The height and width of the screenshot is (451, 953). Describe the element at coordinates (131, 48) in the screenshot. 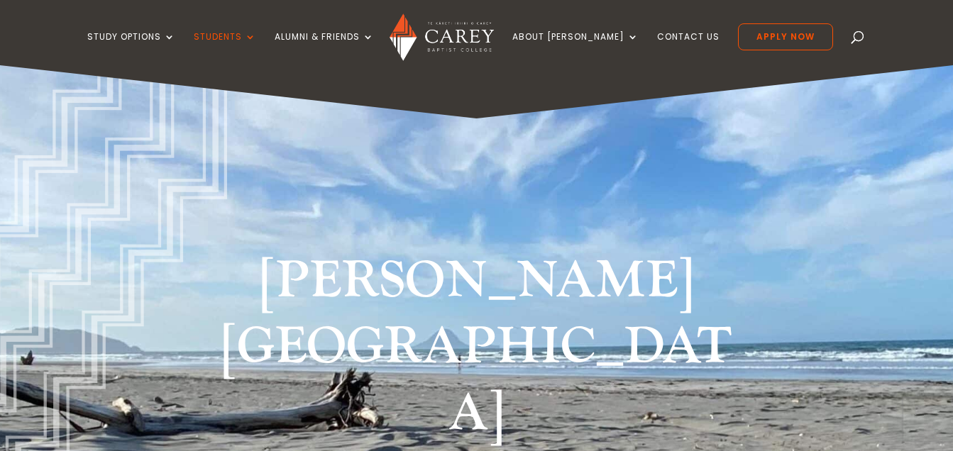

I see `a: Study Options` at that location.